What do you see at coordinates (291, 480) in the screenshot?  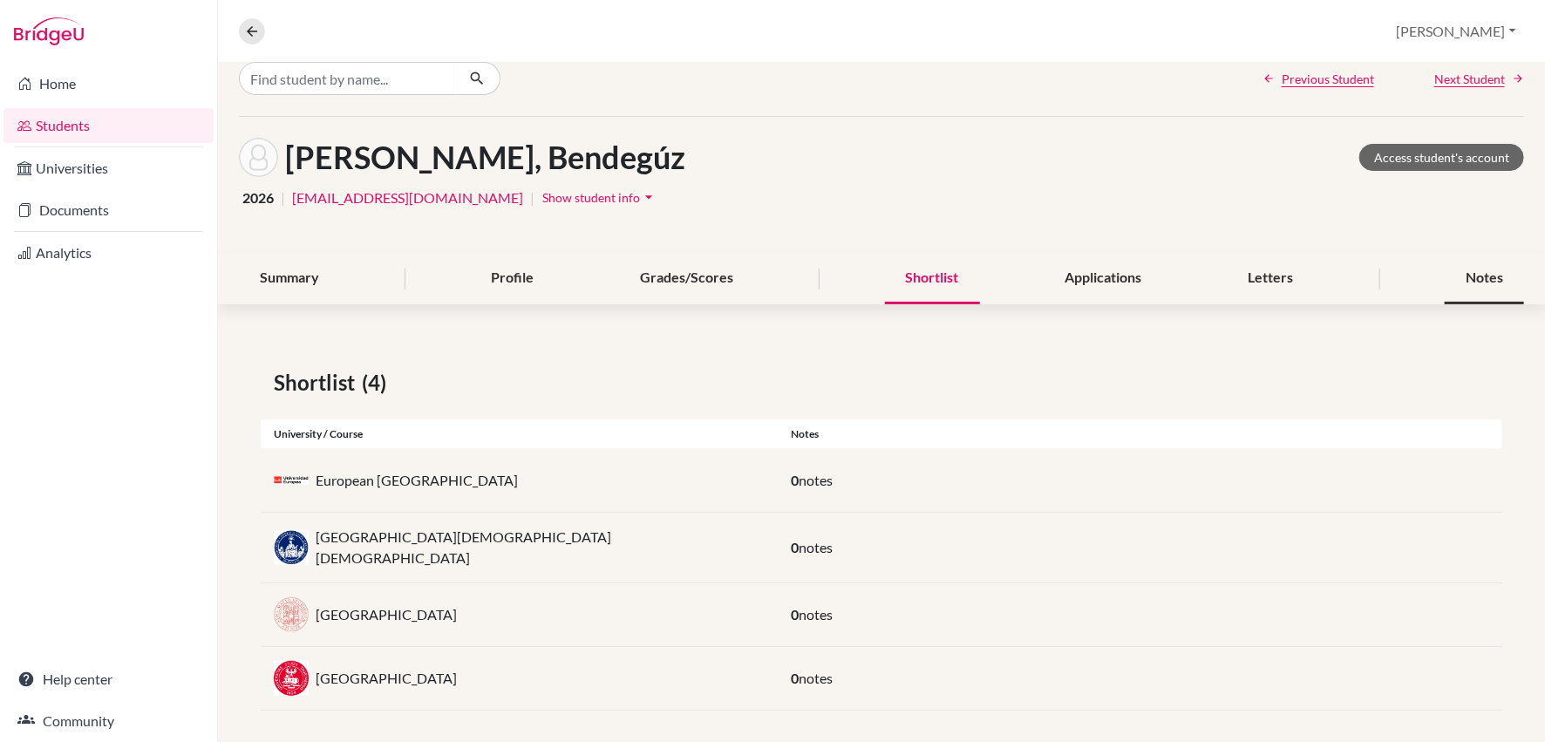 I see `img: es_mad_2t9ms1p7.png` at bounding box center [291, 480].